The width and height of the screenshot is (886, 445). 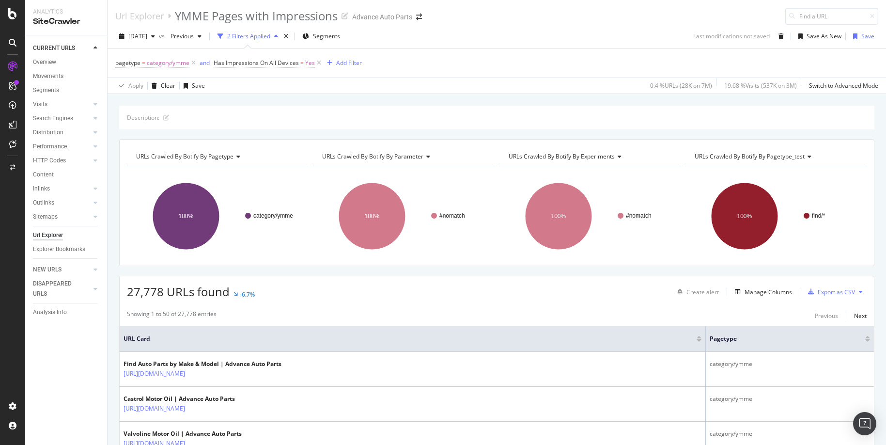 What do you see at coordinates (760, 85) in the screenshot?
I see `div: 19.68 % Visits ( 537K on 3M )` at bounding box center [760, 85].